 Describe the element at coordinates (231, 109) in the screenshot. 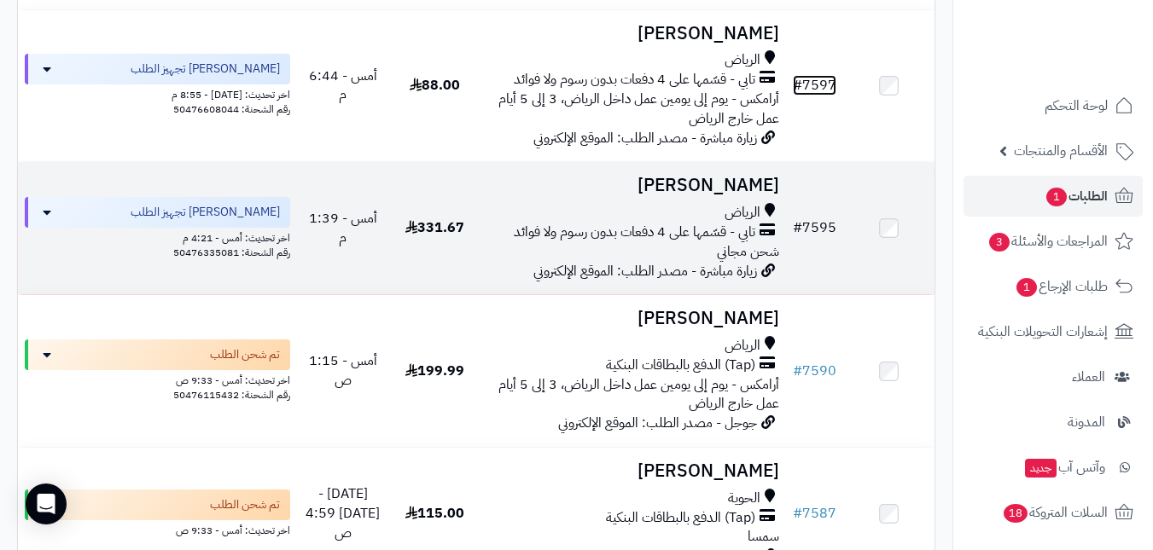

I see `span: رقم الشحنة: 50476608044` at that location.